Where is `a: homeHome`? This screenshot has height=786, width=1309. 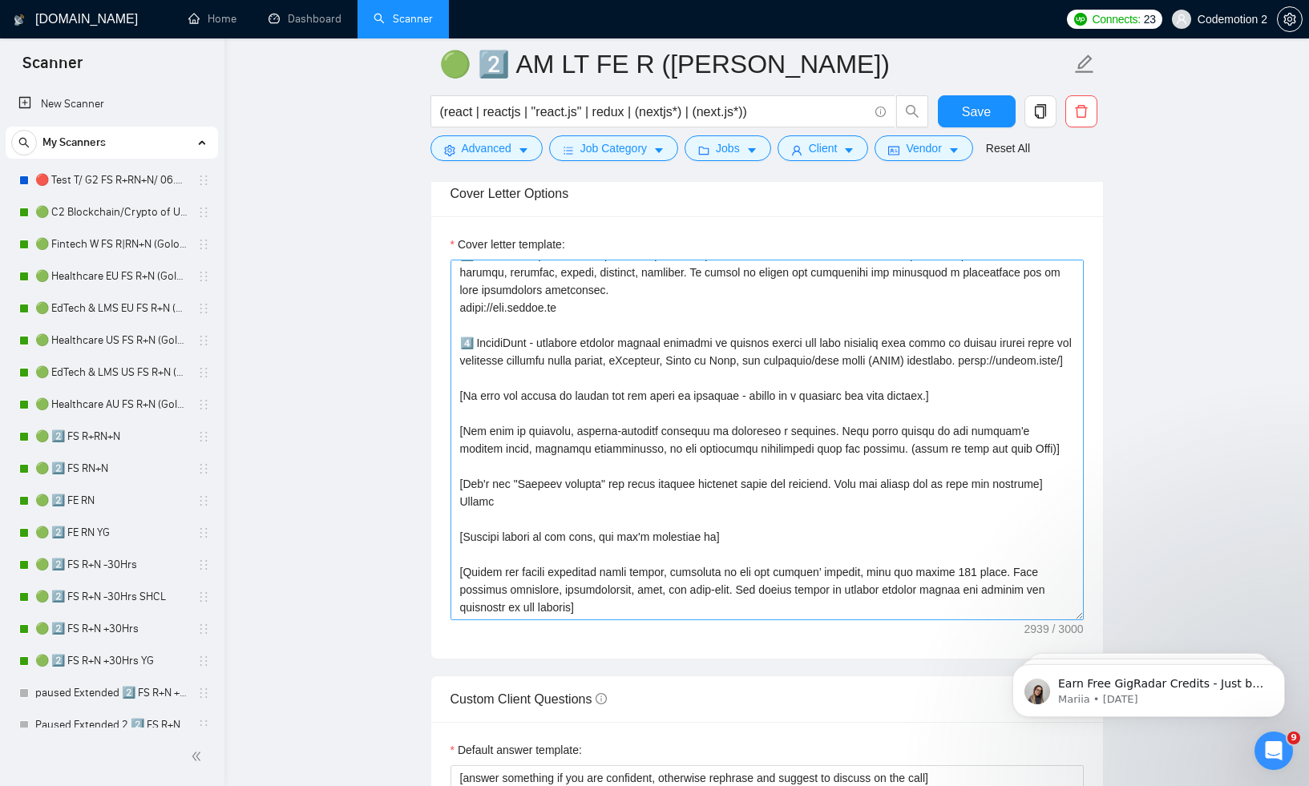
a: homeHome is located at coordinates (212, 18).